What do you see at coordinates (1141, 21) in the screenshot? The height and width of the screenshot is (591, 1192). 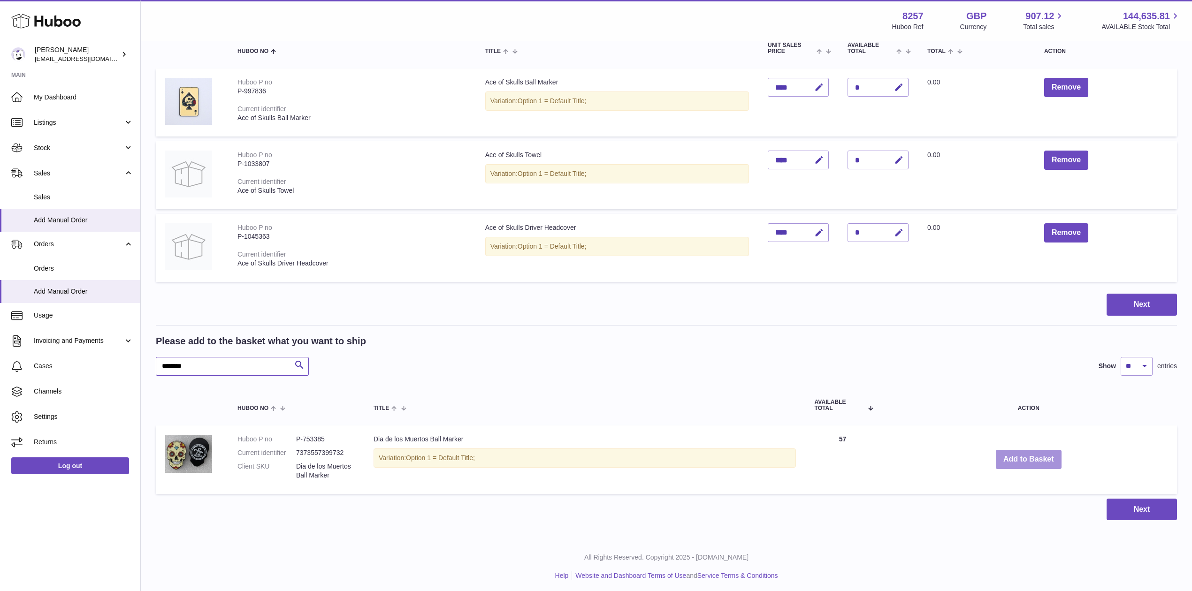 I see `a: 144,635.81 AVAILABLE Stock Total` at bounding box center [1141, 21].